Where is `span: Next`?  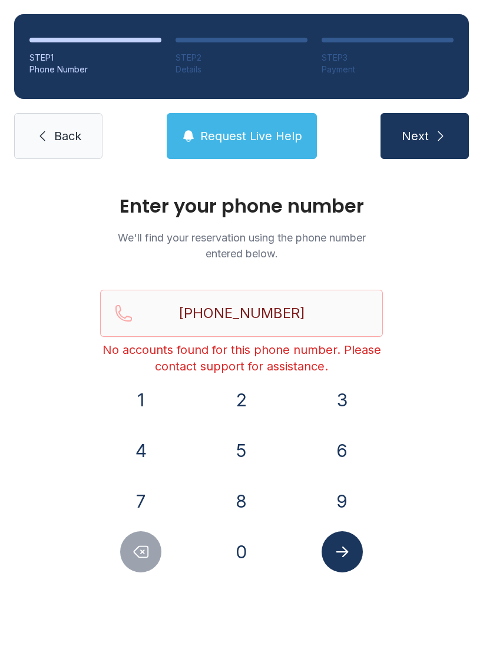 span: Next is located at coordinates (415, 136).